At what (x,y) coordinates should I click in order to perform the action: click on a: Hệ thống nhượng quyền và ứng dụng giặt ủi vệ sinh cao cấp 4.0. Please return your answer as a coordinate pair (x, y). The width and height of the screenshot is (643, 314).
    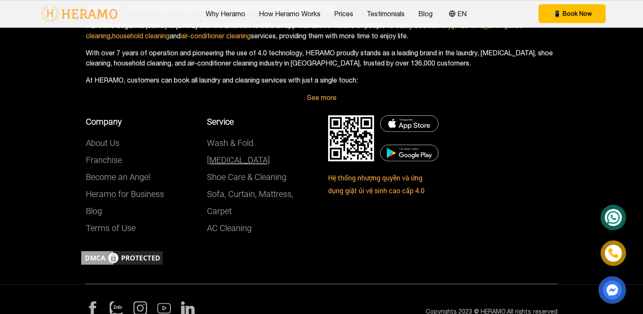
    Looking at the image, I should click on (376, 184).